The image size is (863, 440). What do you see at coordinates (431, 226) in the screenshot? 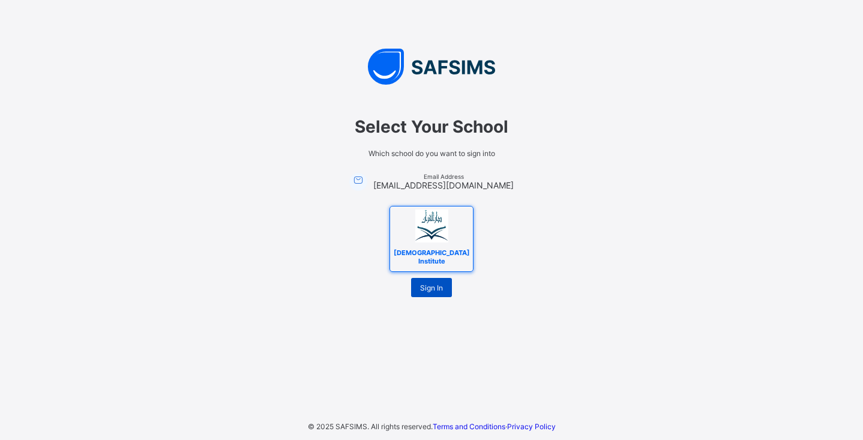
I see `img: Darul Quran Institute` at bounding box center [431, 226].